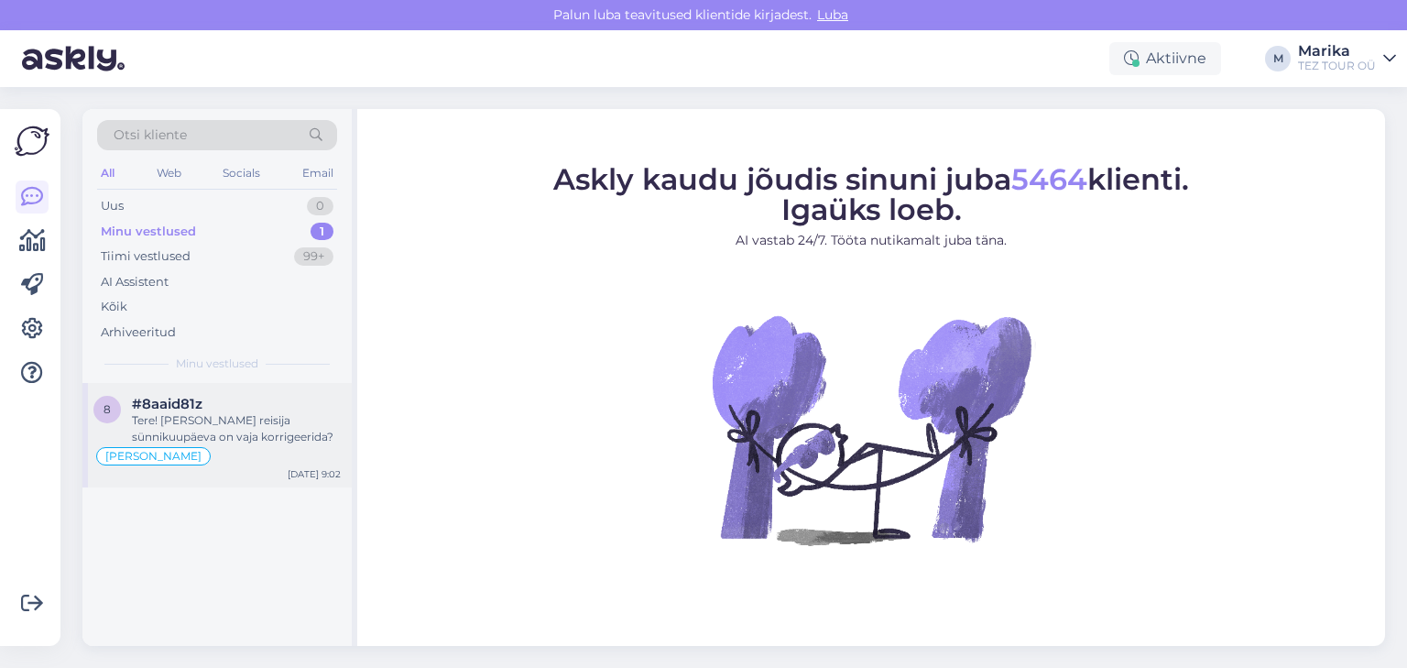 Image resolution: width=1407 pixels, height=668 pixels. Describe the element at coordinates (1278, 59) in the screenshot. I see `div: M` at that location.